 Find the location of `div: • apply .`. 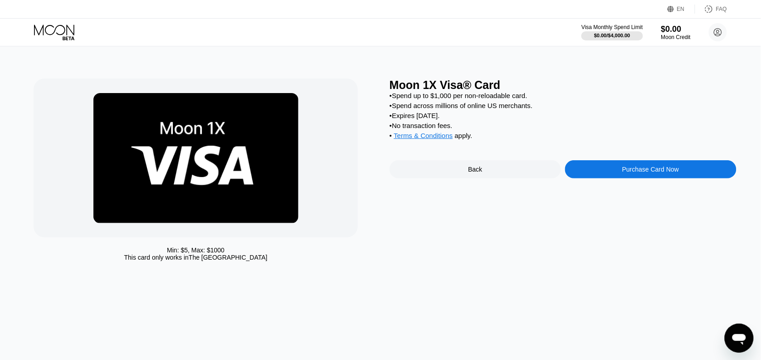

div: • apply . is located at coordinates (563, 137).